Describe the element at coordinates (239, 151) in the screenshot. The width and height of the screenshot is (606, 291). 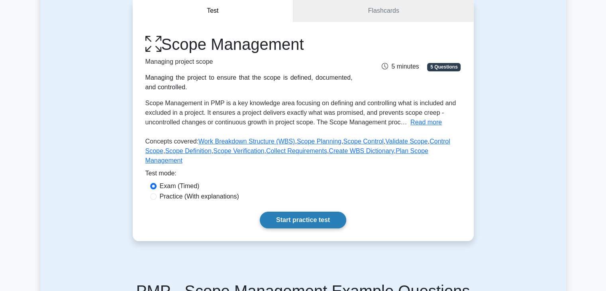
I see `a: Scope Verification` at that location.